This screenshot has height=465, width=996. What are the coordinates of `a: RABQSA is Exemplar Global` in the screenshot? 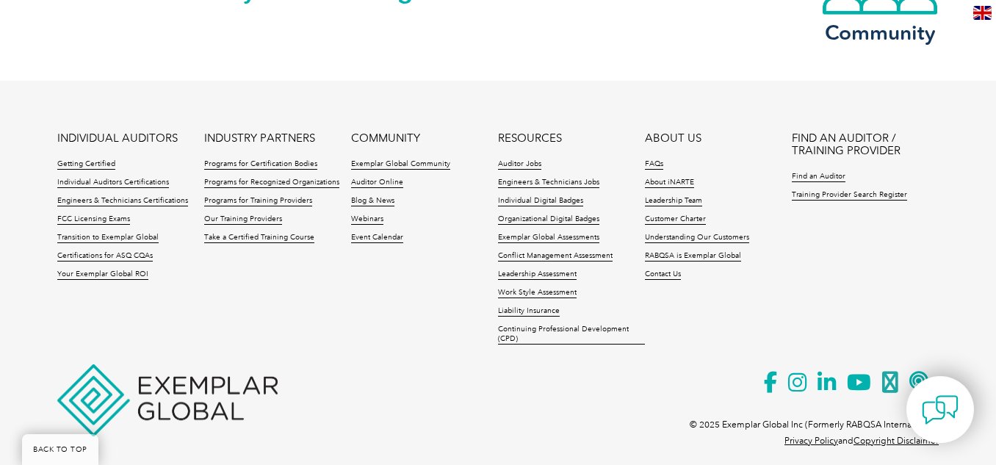 It's located at (693, 256).